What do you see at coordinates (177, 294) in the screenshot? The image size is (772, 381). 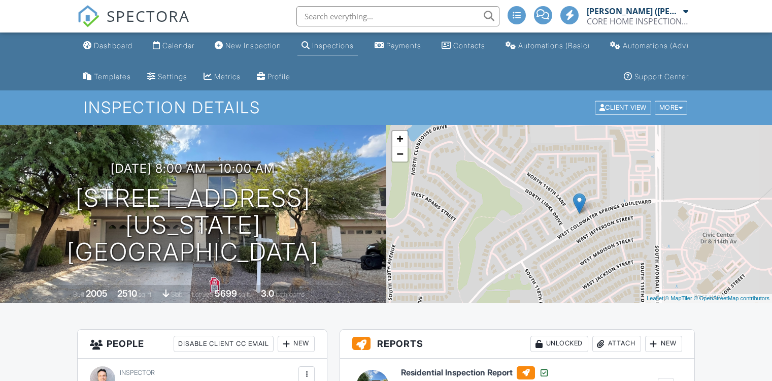 I see `span: slab` at bounding box center [177, 294].